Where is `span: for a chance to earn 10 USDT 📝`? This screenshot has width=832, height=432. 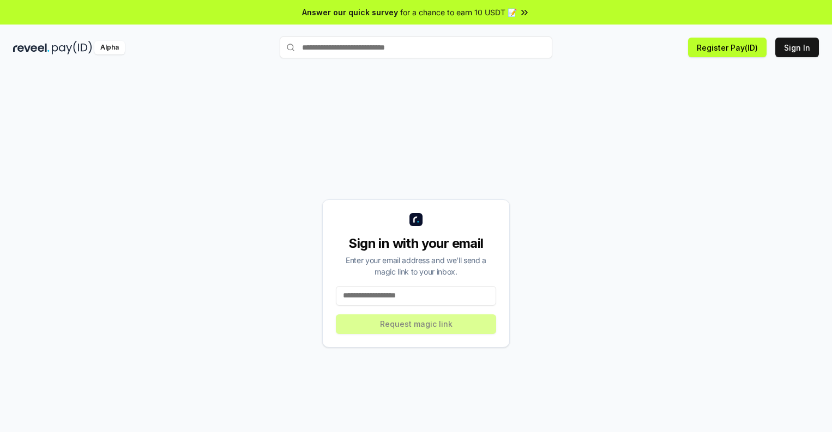
span: for a chance to earn 10 USDT 📝 is located at coordinates (459, 12).